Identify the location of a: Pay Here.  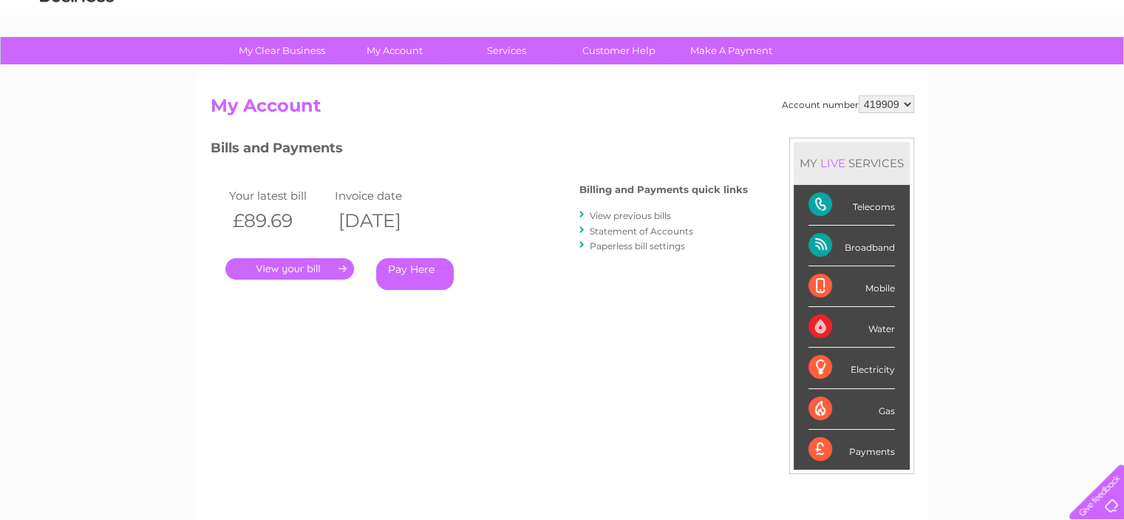
(415, 273).